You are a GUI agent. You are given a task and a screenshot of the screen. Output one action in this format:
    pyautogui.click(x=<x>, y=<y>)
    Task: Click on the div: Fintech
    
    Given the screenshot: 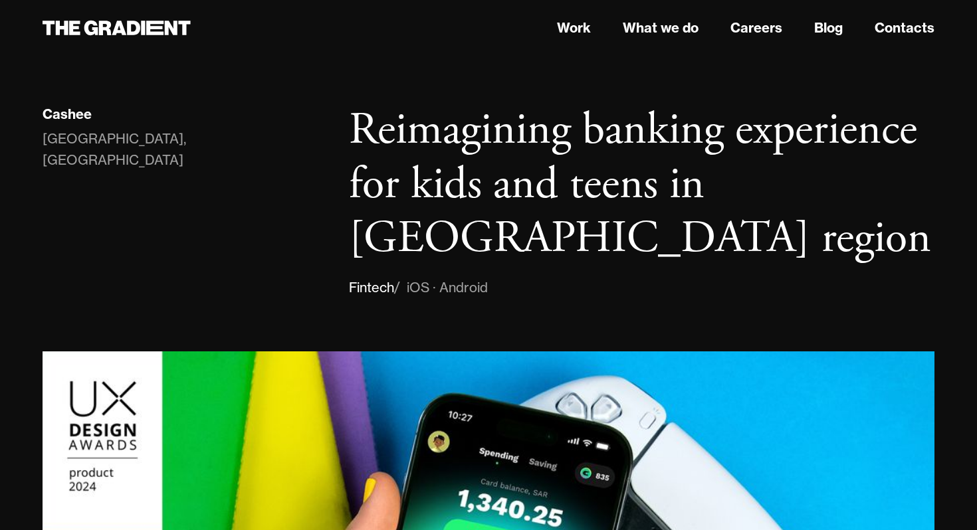 What is the action you would take?
    pyautogui.click(x=371, y=288)
    